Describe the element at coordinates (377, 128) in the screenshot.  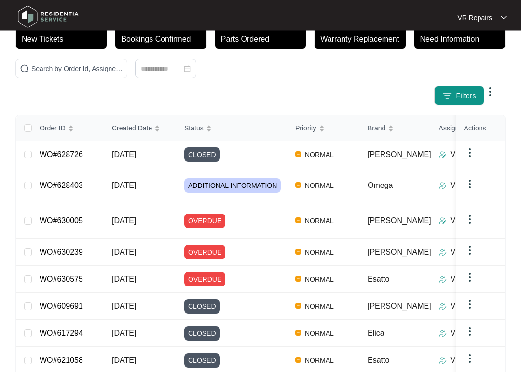
I see `span: Brand` at that location.